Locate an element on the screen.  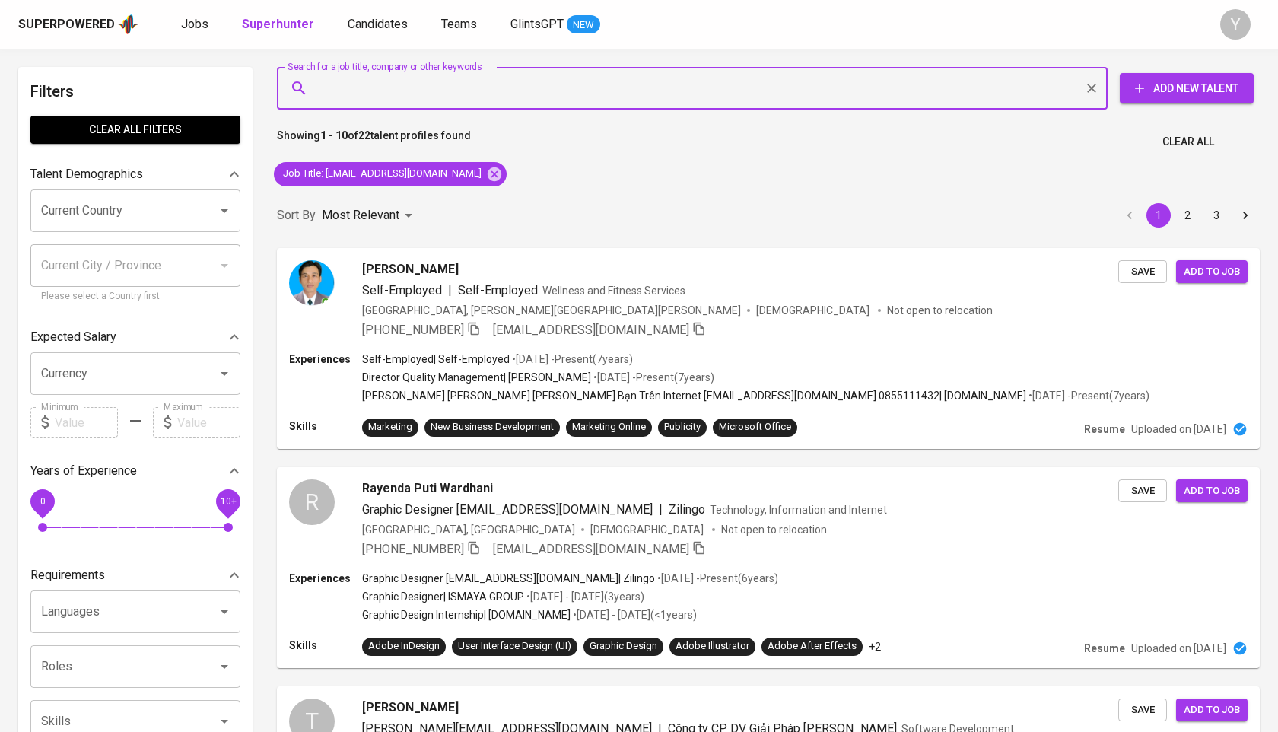
img: c534405a2b348277cf11f4942530c075.png is located at coordinates (312, 283).